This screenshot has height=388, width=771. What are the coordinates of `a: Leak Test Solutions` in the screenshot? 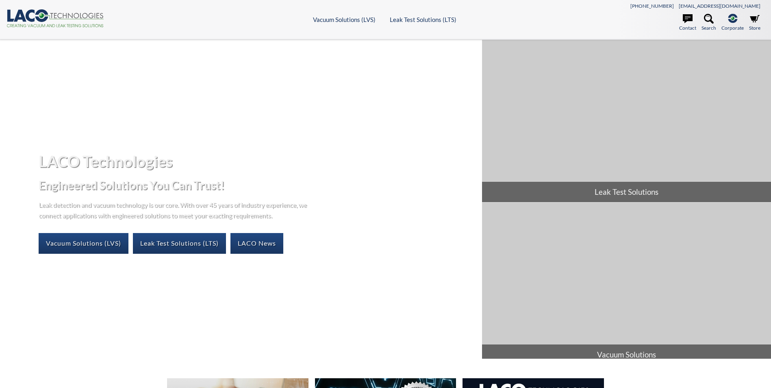 It's located at (626, 121).